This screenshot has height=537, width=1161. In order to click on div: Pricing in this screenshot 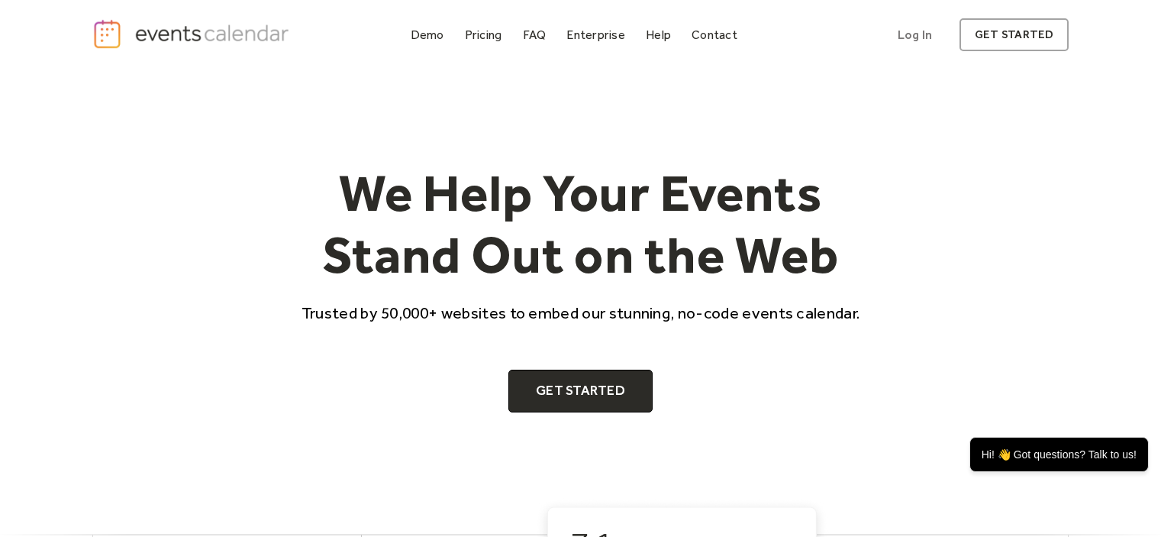, I will do `click(483, 34)`.